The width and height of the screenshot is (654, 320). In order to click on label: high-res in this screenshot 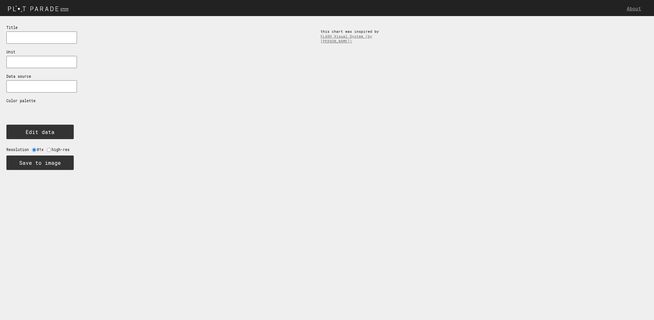, I will do `click(62, 149)`.